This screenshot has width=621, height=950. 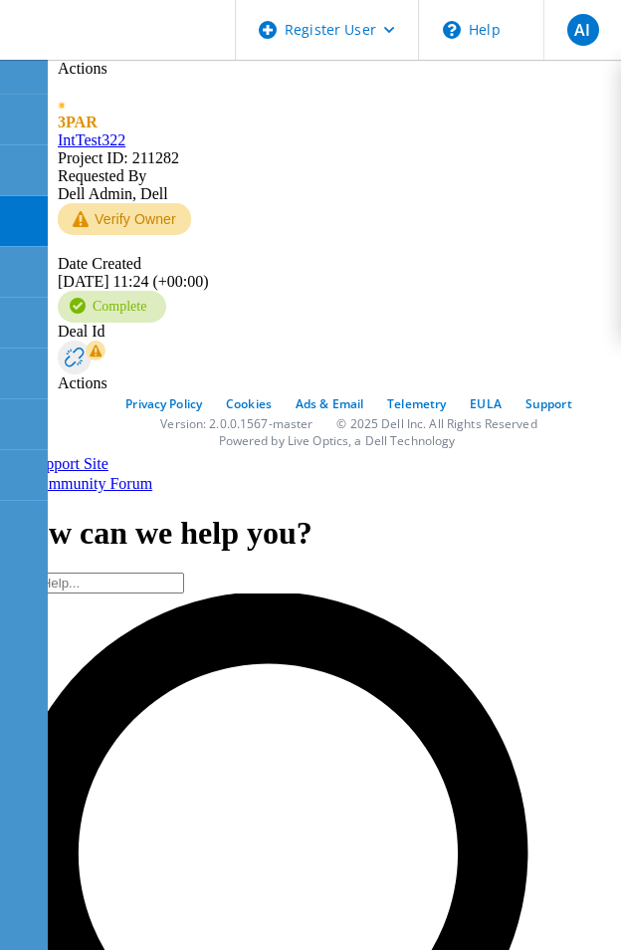 What do you see at coordinates (336, 185) in the screenshot?
I see `div: Dell Admin, Dell` at bounding box center [336, 185].